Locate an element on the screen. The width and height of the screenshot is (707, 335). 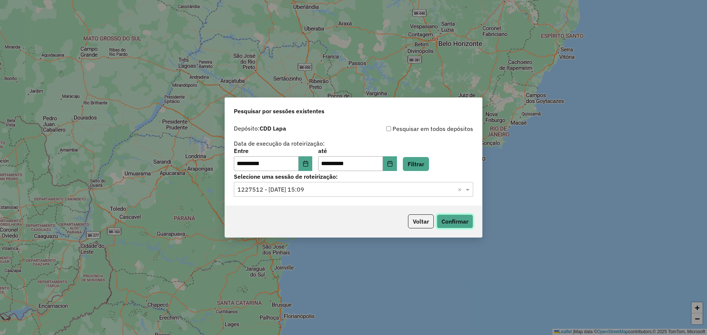
label: até is located at coordinates (357, 151).